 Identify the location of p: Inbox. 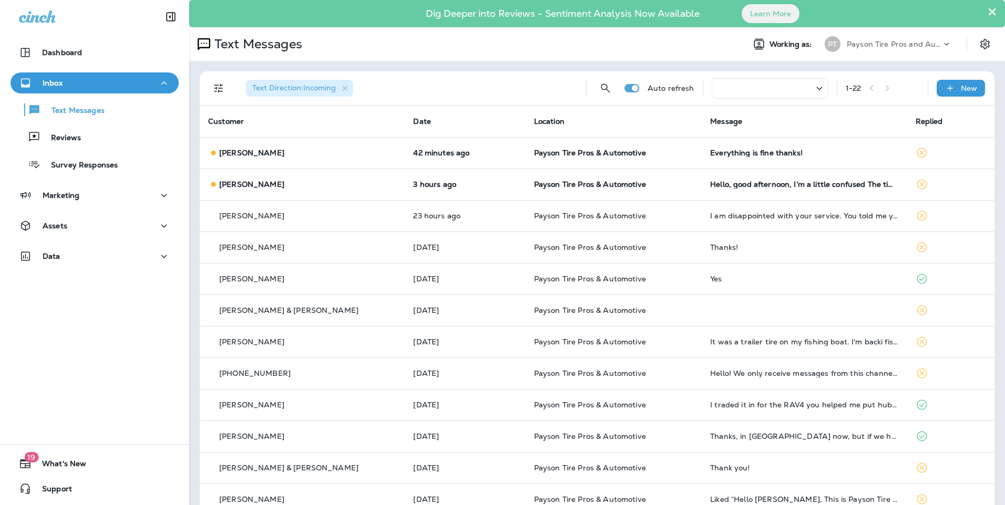
(53, 83).